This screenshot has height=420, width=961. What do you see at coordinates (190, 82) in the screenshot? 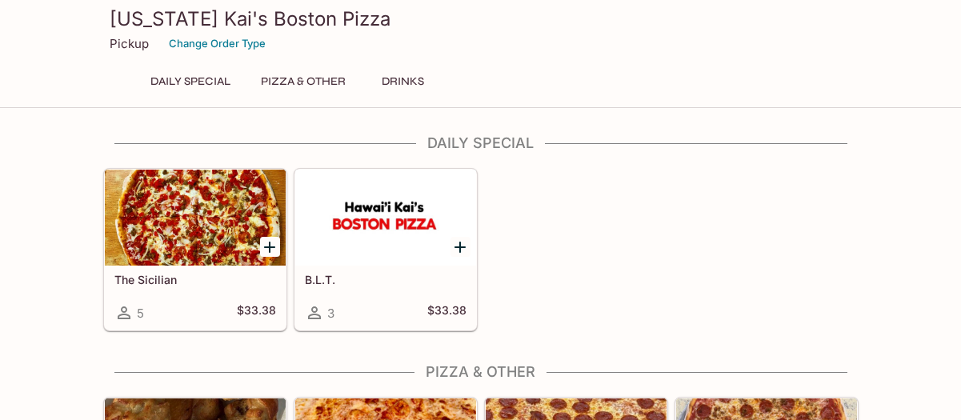
I see `button: Daily Special` at bounding box center [190, 82].